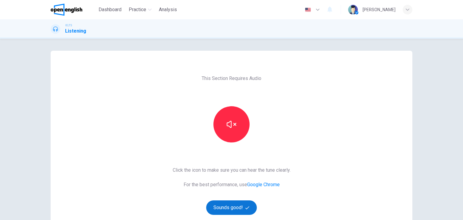 The height and width of the screenshot is (220, 463). I want to click on button: Sounds good!, so click(231, 207).